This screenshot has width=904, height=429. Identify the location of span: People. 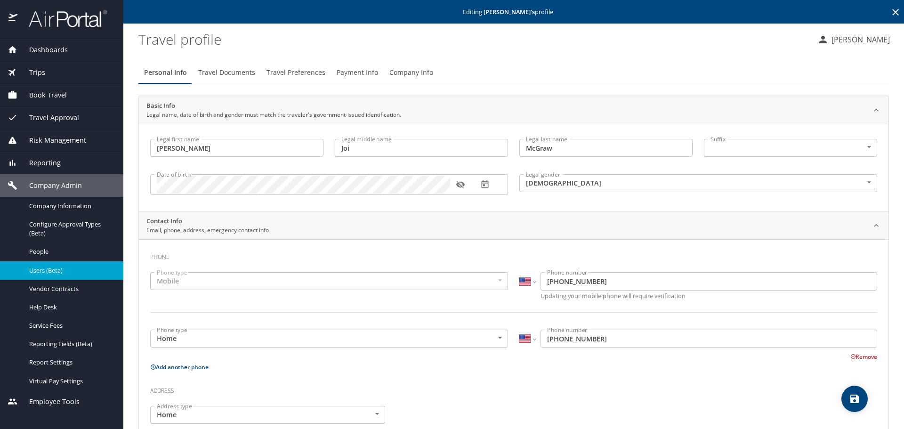
(71, 251).